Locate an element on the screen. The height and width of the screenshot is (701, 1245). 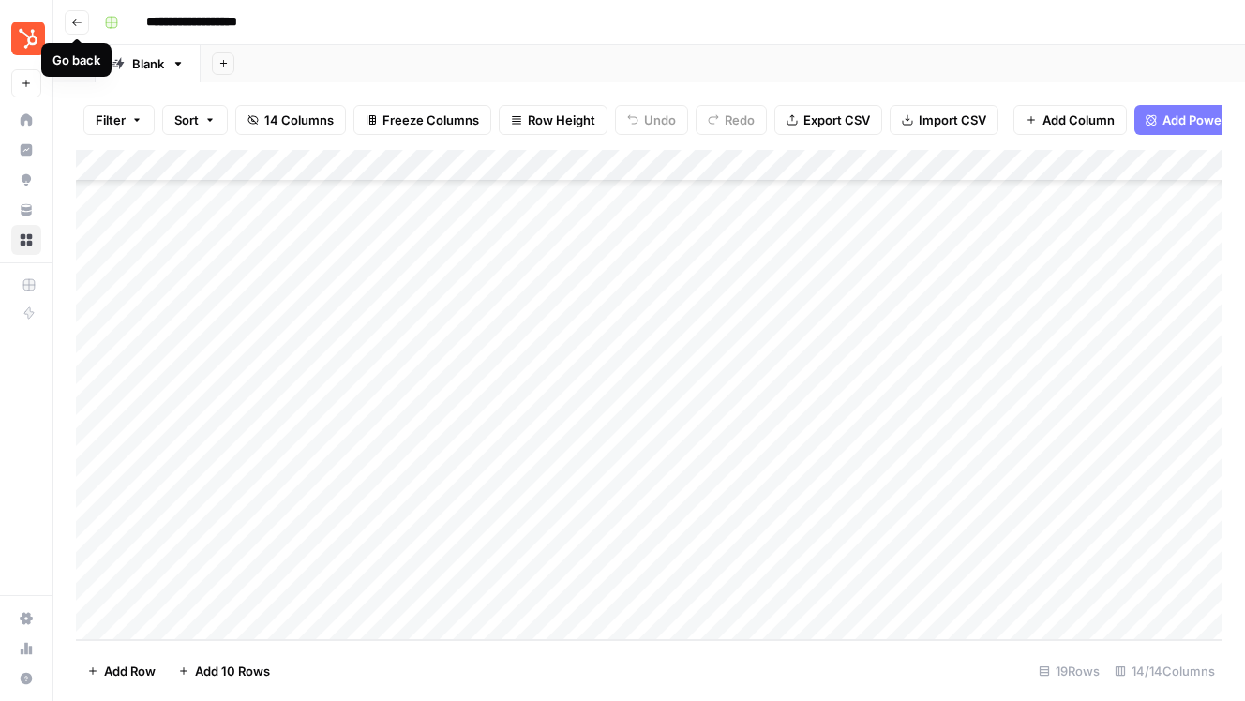
div: Go back is located at coordinates (76, 60).